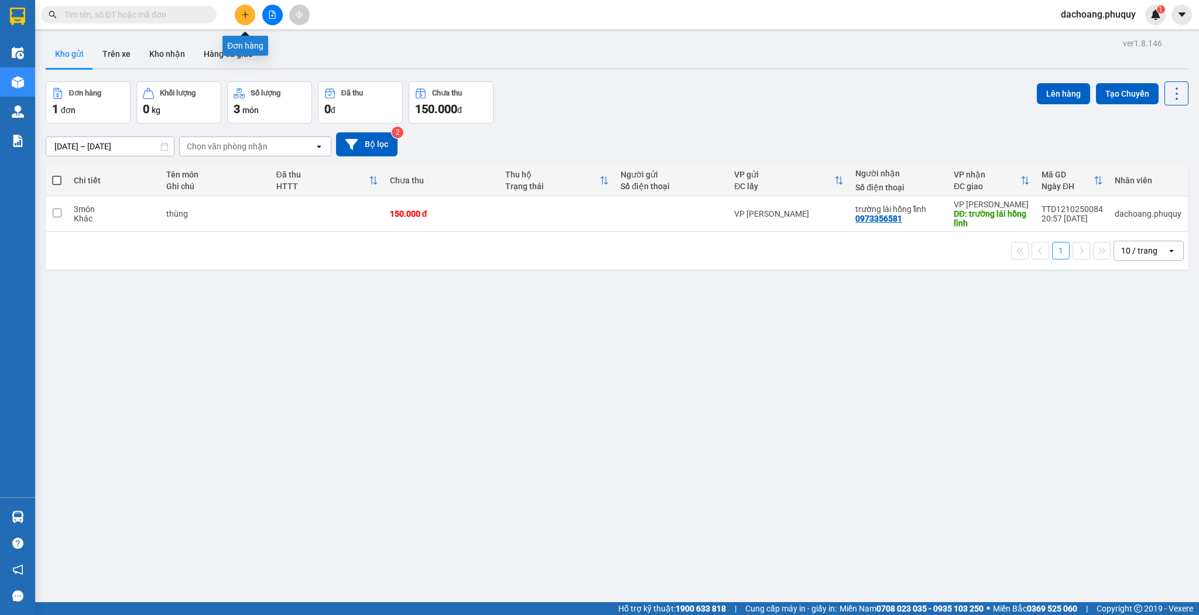 The image size is (1199, 615). I want to click on div: 10 / trang, so click(1139, 251).